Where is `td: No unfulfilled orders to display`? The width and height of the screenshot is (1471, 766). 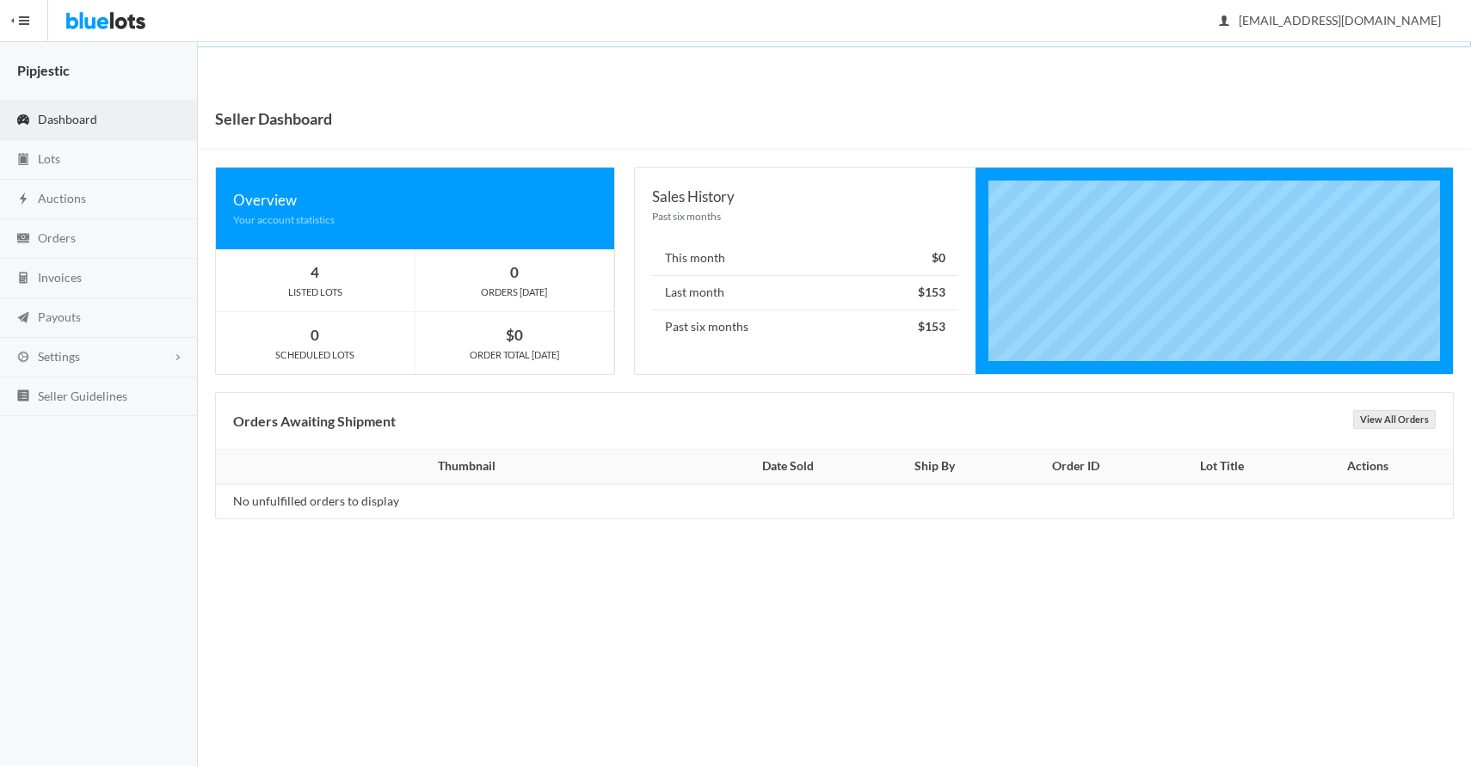
td: No unfulfilled orders to display is located at coordinates (462, 501).